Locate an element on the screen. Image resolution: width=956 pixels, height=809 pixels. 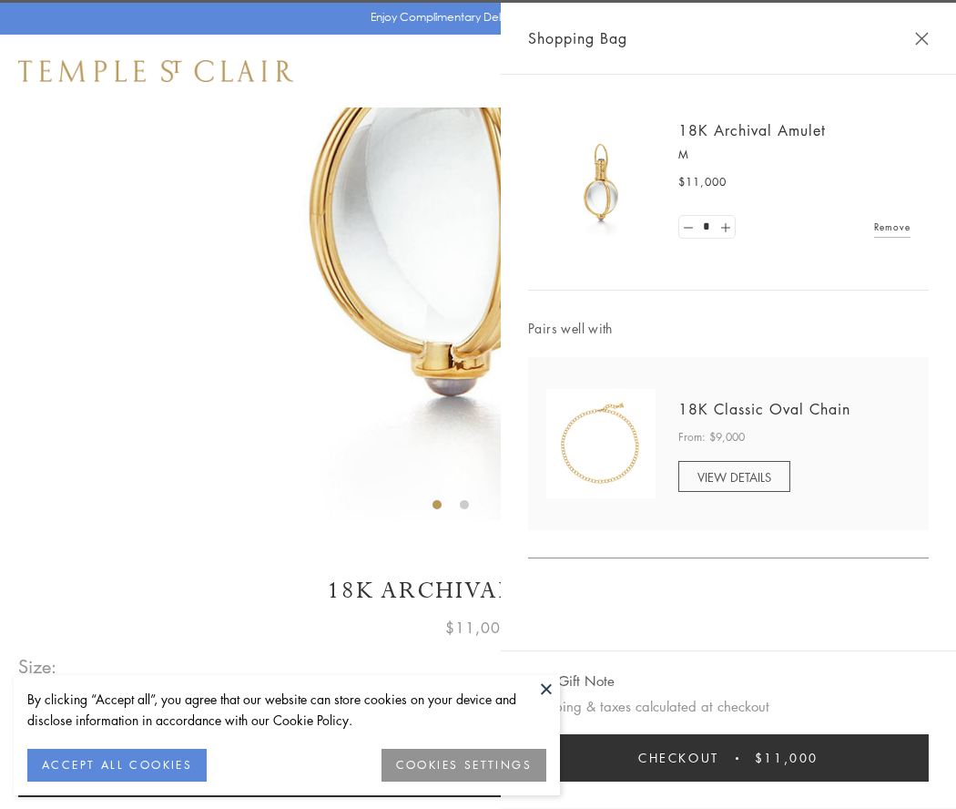
a: Remove is located at coordinates (892, 227).